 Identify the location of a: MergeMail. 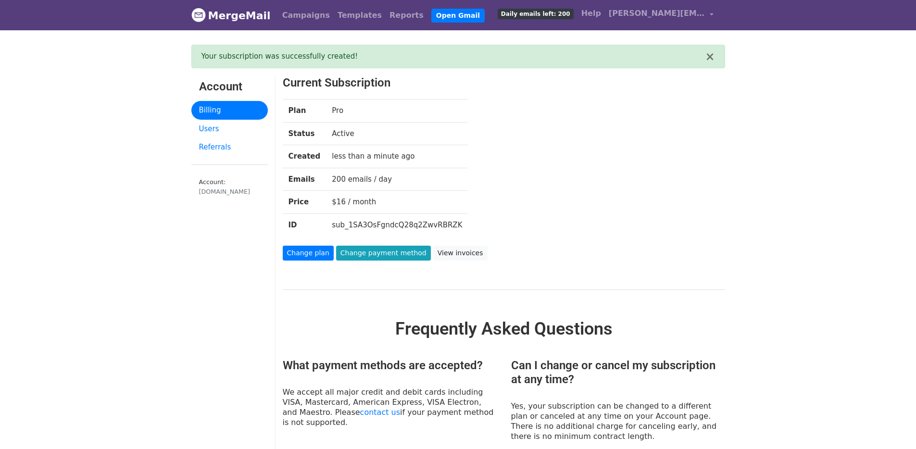
(231, 15).